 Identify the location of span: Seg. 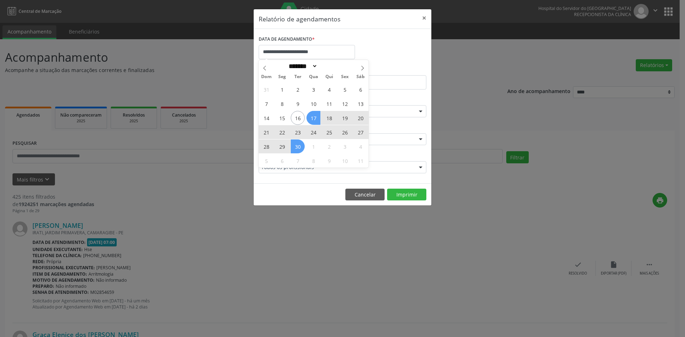
(282, 77).